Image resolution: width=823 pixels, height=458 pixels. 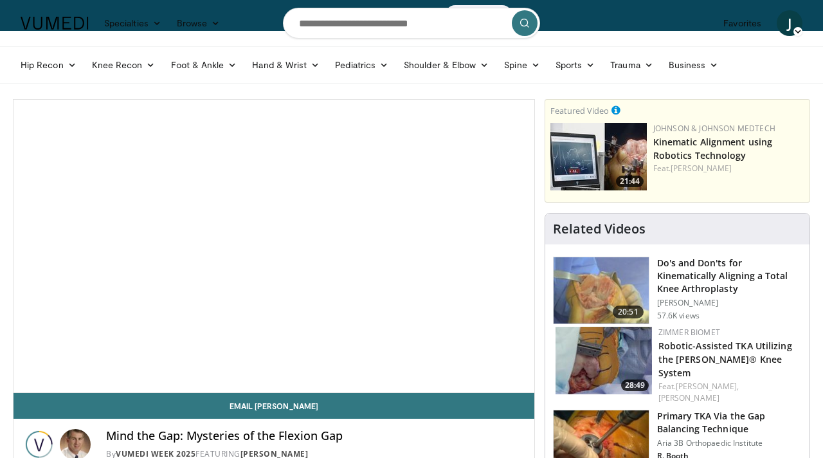 I want to click on a: Trauma, so click(x=632, y=65).